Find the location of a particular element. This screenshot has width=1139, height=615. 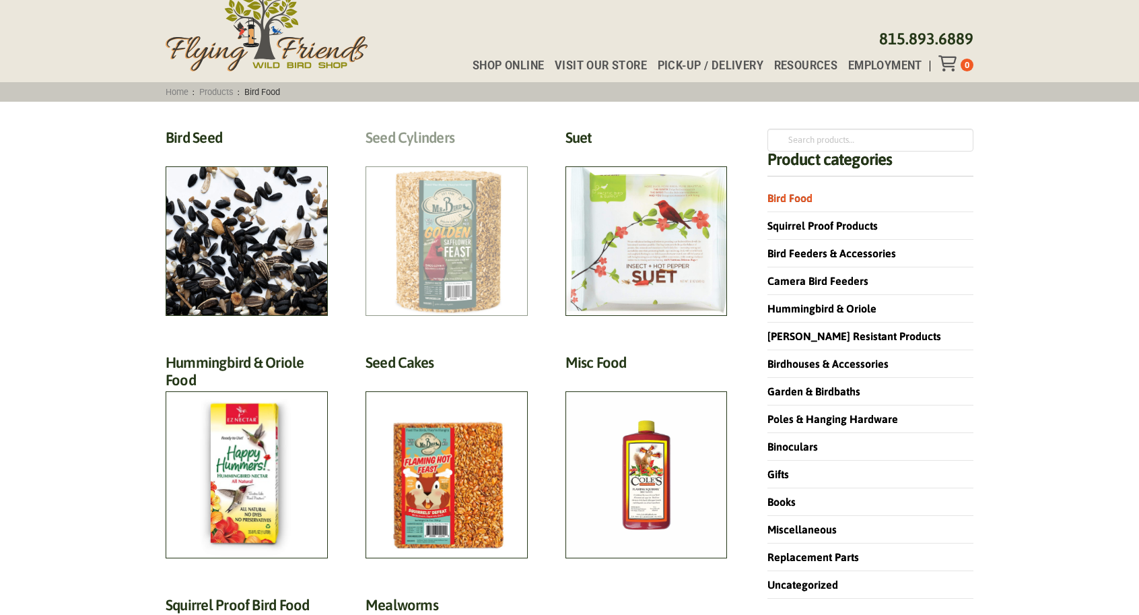

span: Pick-up / Delivery is located at coordinates (710, 66).